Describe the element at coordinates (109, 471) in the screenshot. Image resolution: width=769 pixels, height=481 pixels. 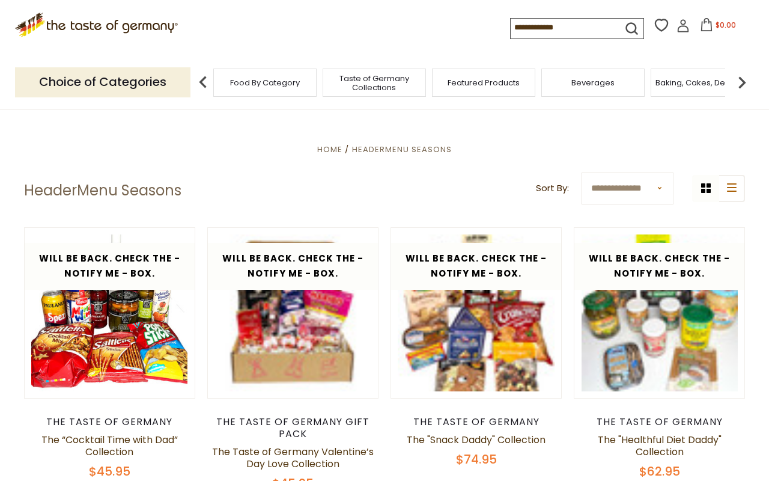
I see `span: $45.95` at that location.